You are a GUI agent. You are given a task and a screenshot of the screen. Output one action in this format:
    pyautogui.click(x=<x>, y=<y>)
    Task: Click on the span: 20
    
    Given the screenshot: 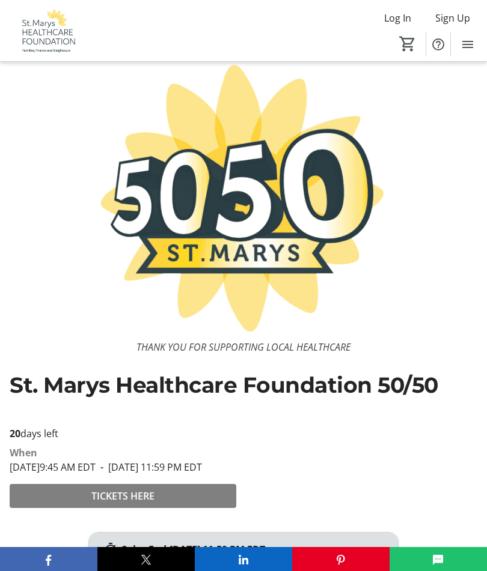 What is the action you would take?
    pyautogui.click(x=15, y=434)
    